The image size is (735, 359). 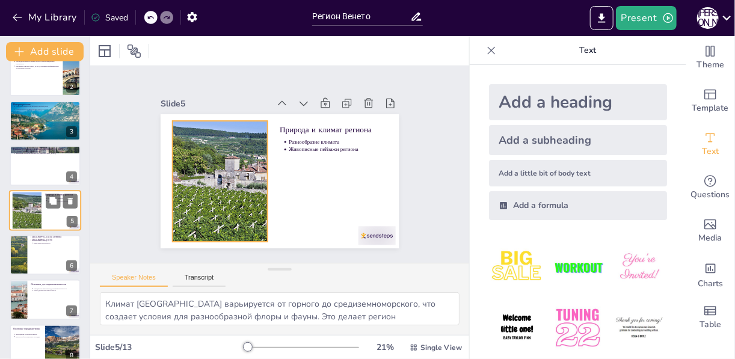 I want to click on img: 4.jpeg, so click(x=517, y=328).